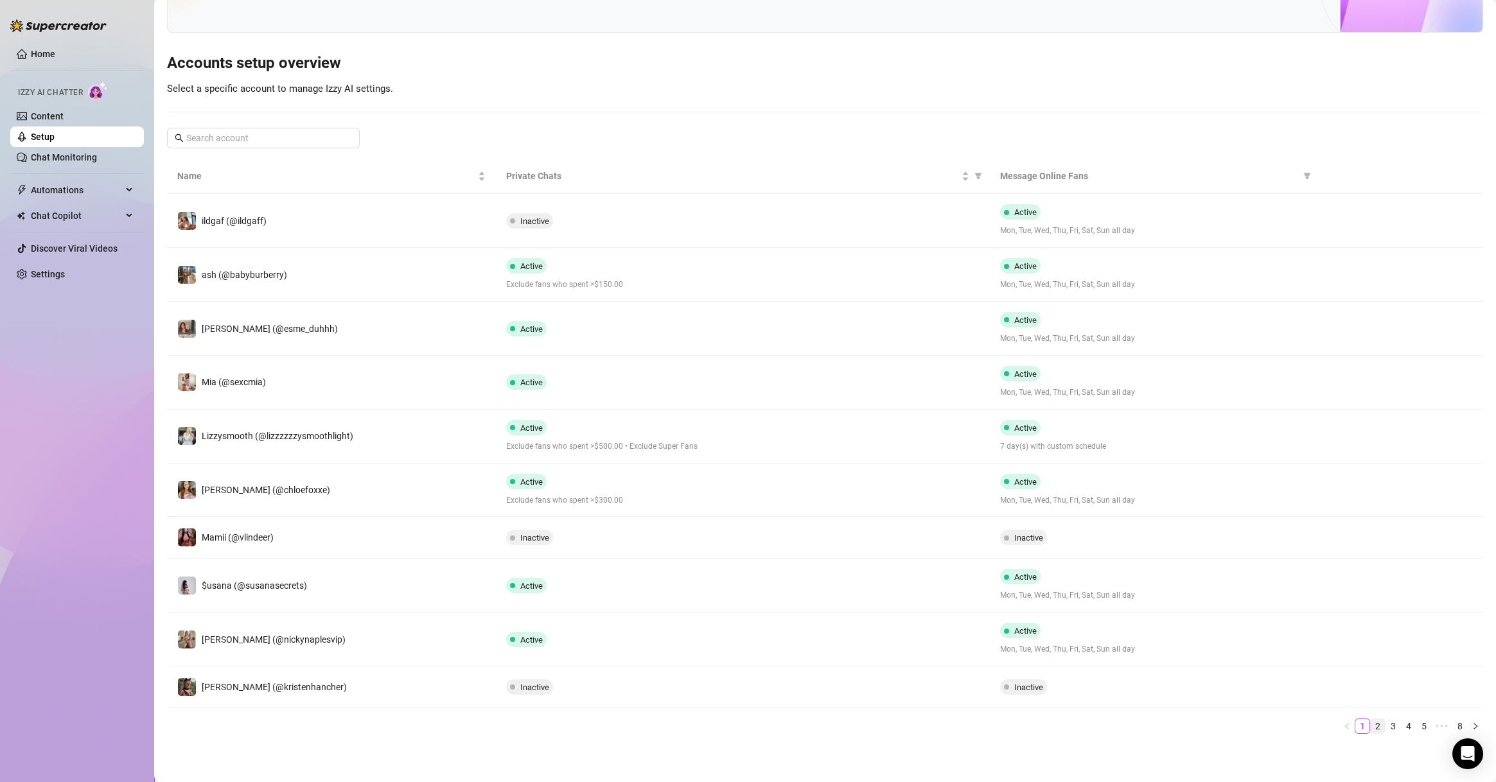 This screenshot has width=1496, height=782. What do you see at coordinates (22, 190) in the screenshot?
I see `span: thunderbolt` at bounding box center [22, 190].